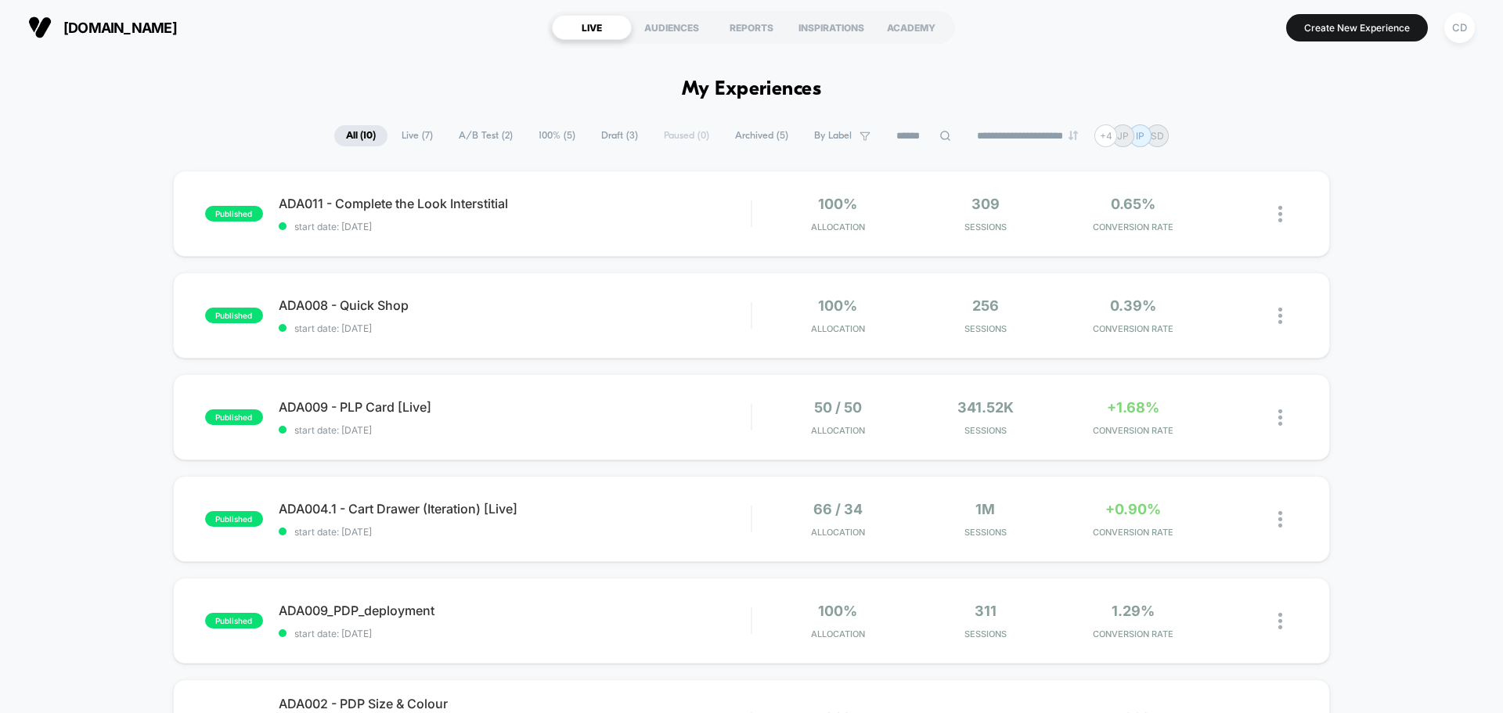 The image size is (1503, 713). What do you see at coordinates (514, 704) in the screenshot?
I see `span: ADA002 - PDP Size & Colour` at bounding box center [514, 704].